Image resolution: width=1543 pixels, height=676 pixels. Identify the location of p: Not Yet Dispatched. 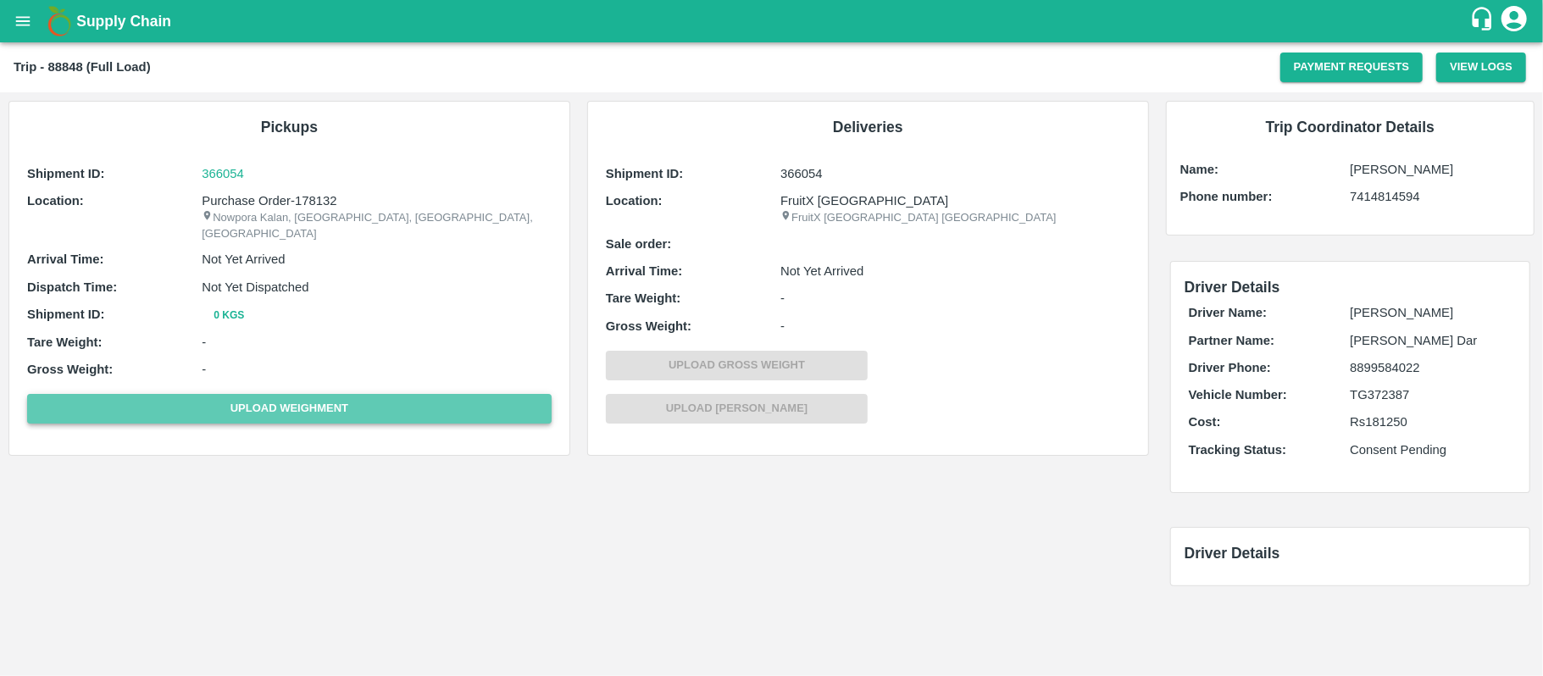
(376, 287).